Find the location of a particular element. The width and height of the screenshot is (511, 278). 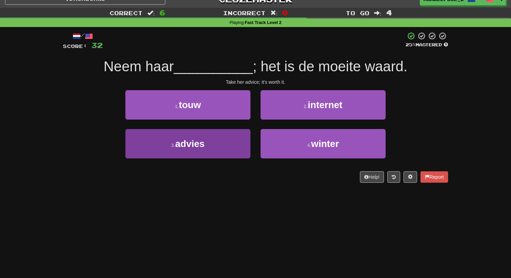

span: Correct is located at coordinates (126, 13).